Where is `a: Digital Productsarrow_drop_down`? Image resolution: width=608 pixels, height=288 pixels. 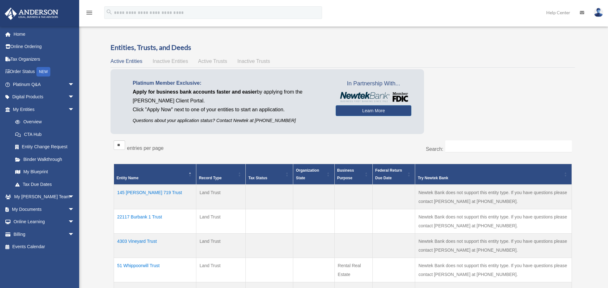 a: Digital Productsarrow_drop_down is located at coordinates (44, 97).